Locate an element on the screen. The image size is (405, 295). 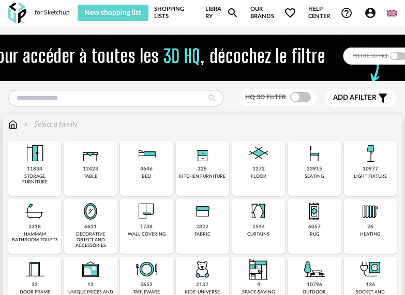
div: 225 is located at coordinates (202, 169).